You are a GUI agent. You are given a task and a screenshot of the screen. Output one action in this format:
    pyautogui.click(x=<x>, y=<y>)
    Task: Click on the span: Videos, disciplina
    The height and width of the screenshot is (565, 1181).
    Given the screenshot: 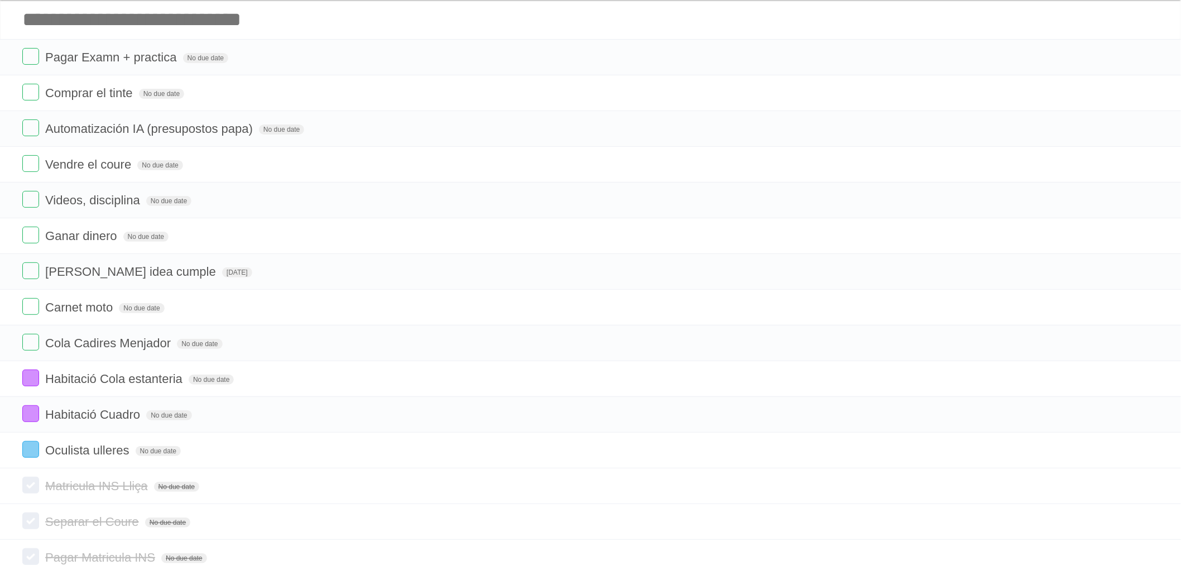 What is the action you would take?
    pyautogui.click(x=94, y=200)
    